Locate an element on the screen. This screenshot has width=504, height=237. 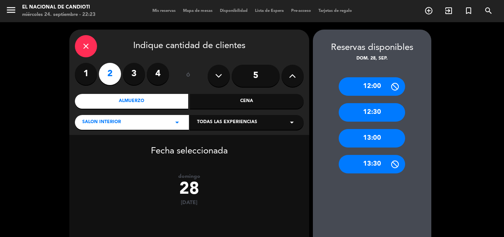
div: Fecha seleccionada is located at coordinates (189, 147).